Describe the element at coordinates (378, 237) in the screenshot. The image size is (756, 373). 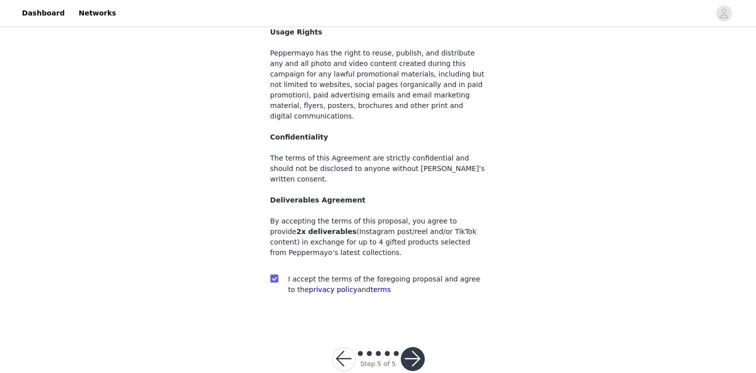
I see `p: By accepting the terms of this proposal, you agree to provide (Instagram post/reel and/or TikTok ...` at that location.